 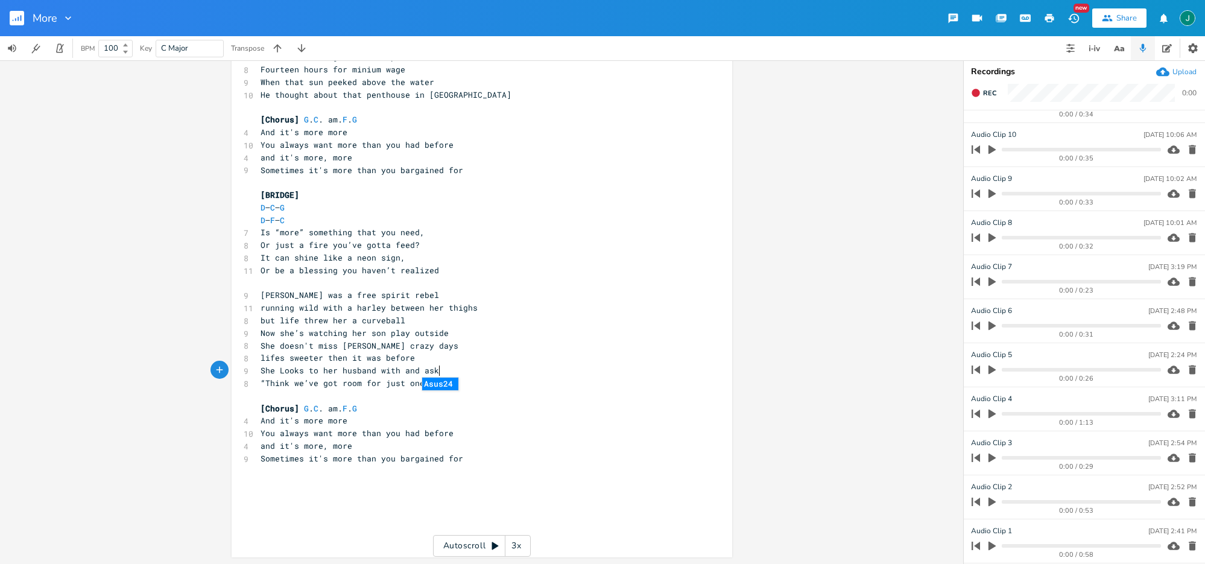 I want to click on div: 0:00 / 0:26, so click(x=1077, y=378).